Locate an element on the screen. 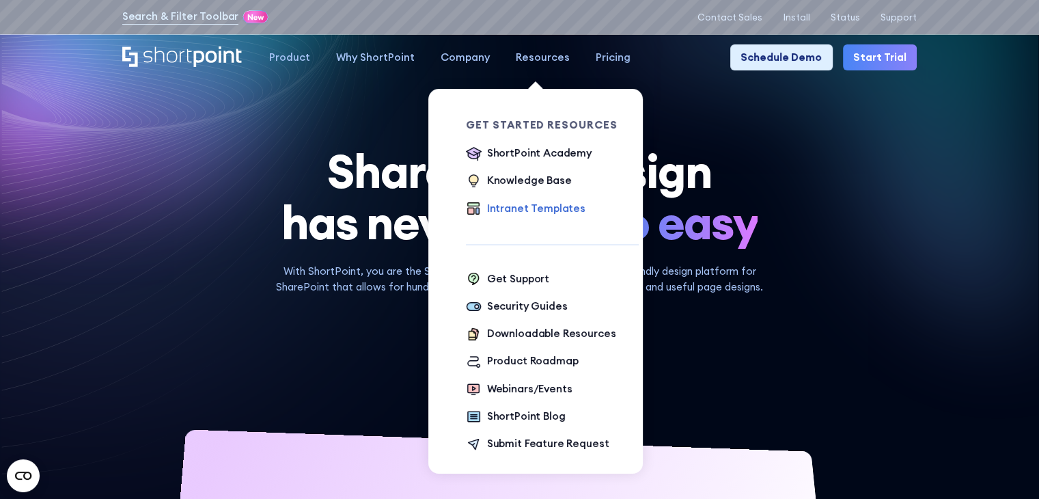 Image resolution: width=1039 pixels, height=499 pixels. div: Knowledge Base is located at coordinates (530, 180).